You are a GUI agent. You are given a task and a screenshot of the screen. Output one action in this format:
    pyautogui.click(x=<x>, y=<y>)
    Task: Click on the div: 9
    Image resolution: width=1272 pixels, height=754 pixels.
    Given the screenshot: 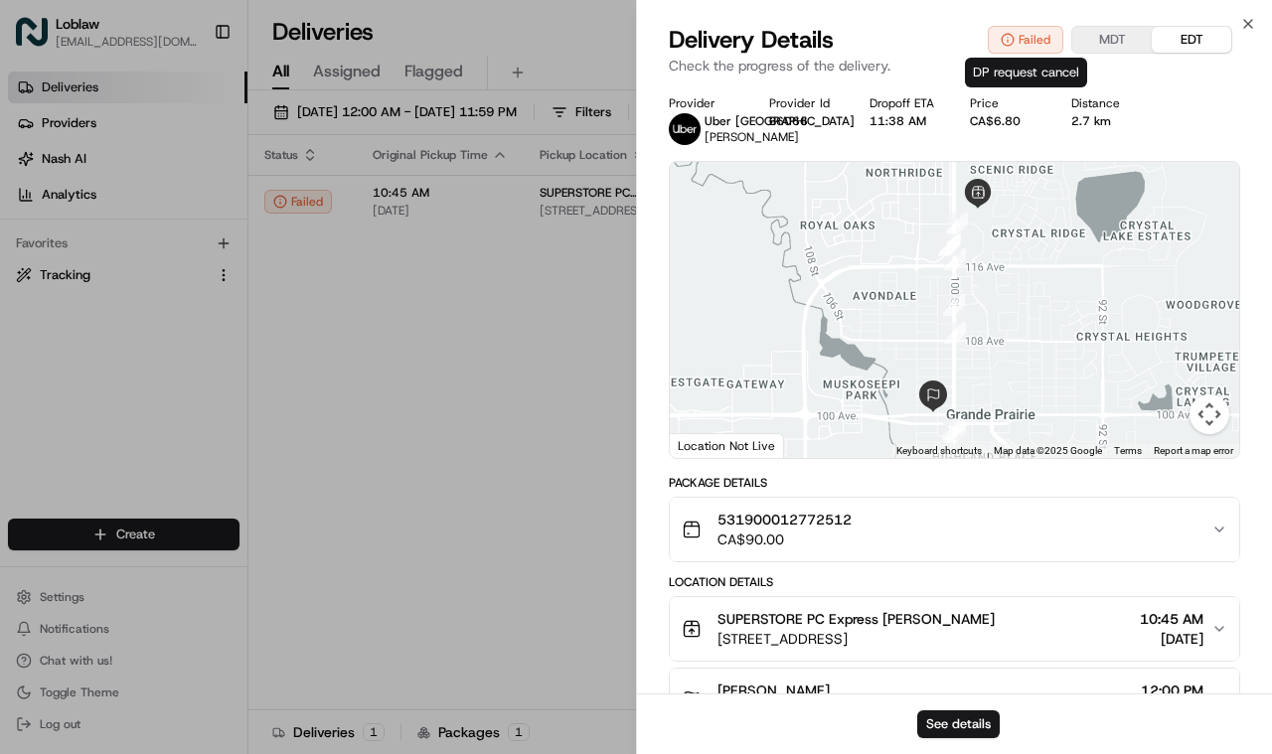 What is the action you would take?
    pyautogui.click(x=954, y=305)
    